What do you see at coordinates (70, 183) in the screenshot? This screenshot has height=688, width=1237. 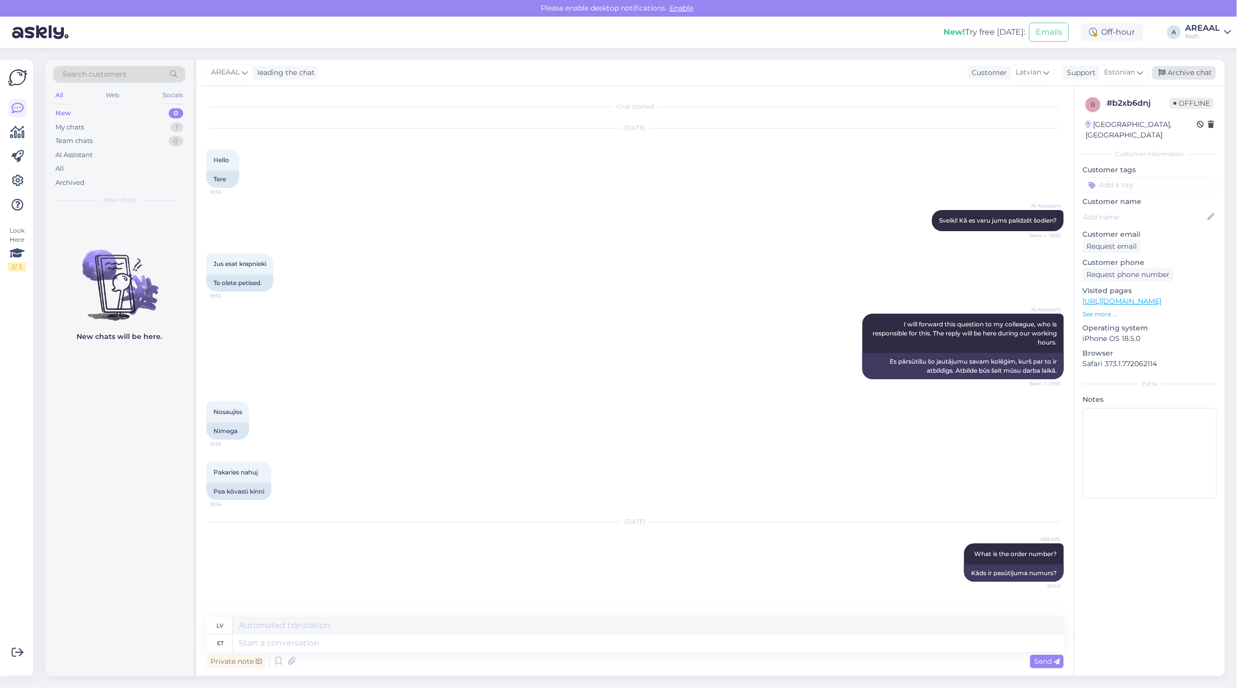 I see `div: Archived` at bounding box center [70, 183].